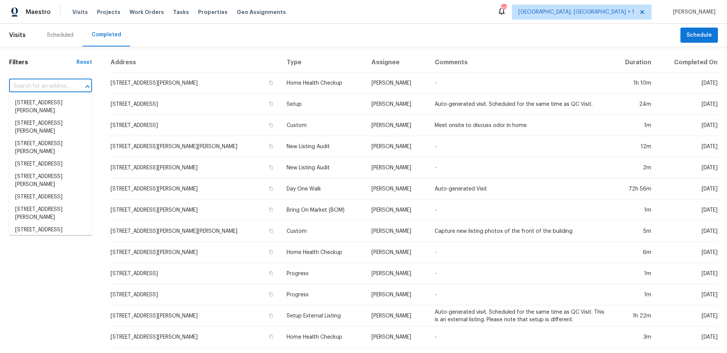 The width and height of the screenshot is (727, 353). Describe the element at coordinates (519, 316) in the screenshot. I see `td: Auto-generated visit. Scheduled for the same time as QC Visit. This is an external listing. Pleas...` at that location.